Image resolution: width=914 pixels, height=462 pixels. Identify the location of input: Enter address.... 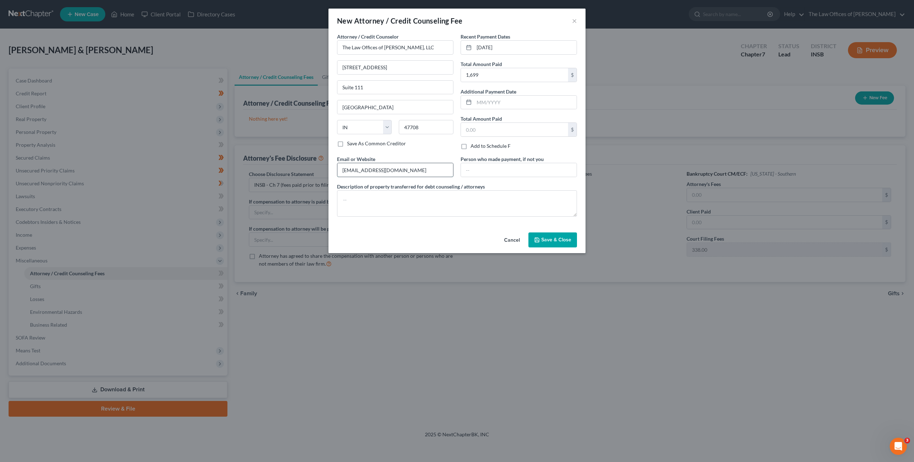
(395, 67).